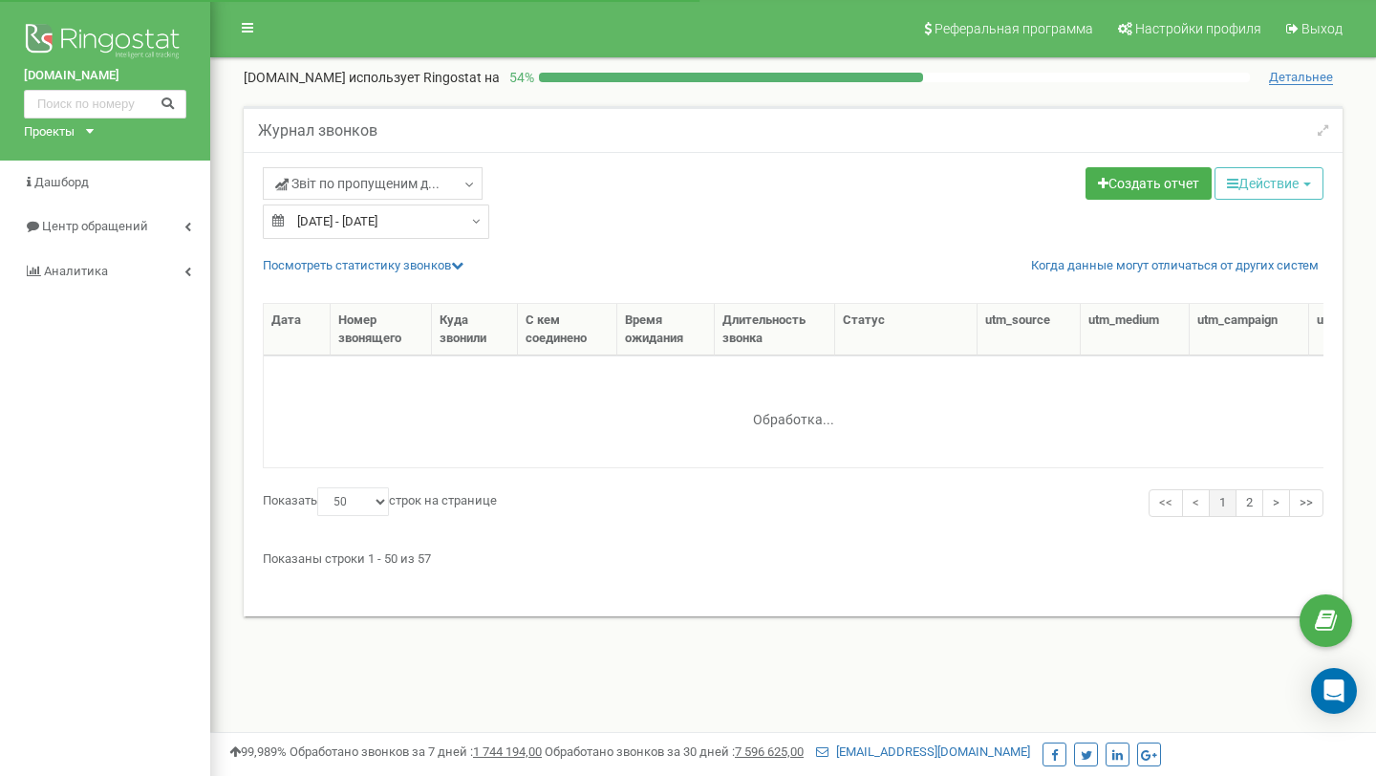  What do you see at coordinates (95, 226) in the screenshot?
I see `span: Центр обращений` at bounding box center [95, 226].